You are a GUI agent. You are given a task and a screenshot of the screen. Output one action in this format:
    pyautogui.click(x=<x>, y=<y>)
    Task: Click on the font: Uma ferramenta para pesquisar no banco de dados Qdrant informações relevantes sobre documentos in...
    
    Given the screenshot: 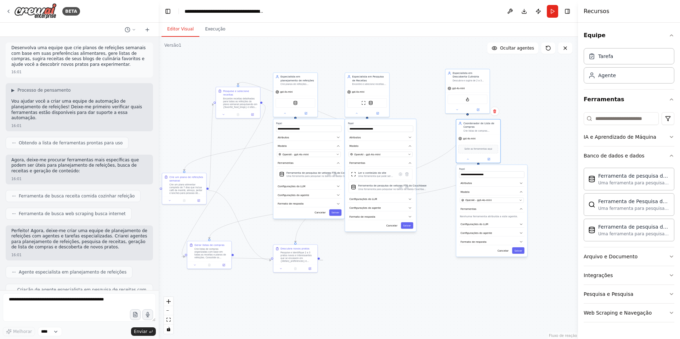 What is the action you would take?
    pyautogui.click(x=633, y=217)
    